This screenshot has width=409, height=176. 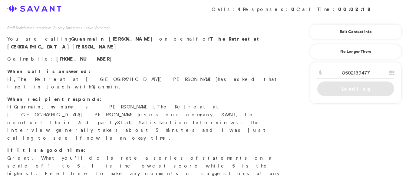 I want to click on span: mobile, so click(x=37, y=59).